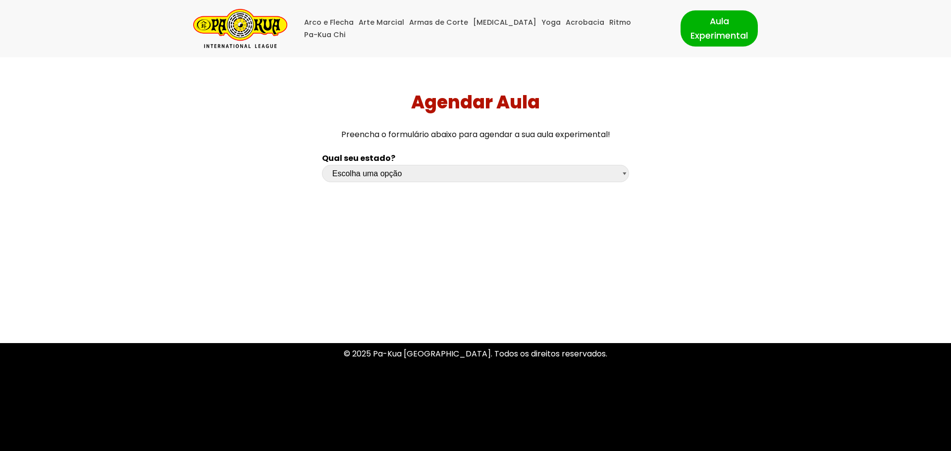  I want to click on a: Pa-Kua Brasil Uma Escola de conhecimentos orientais para toda a família. Foco, habilidade concent..., so click(240, 28).